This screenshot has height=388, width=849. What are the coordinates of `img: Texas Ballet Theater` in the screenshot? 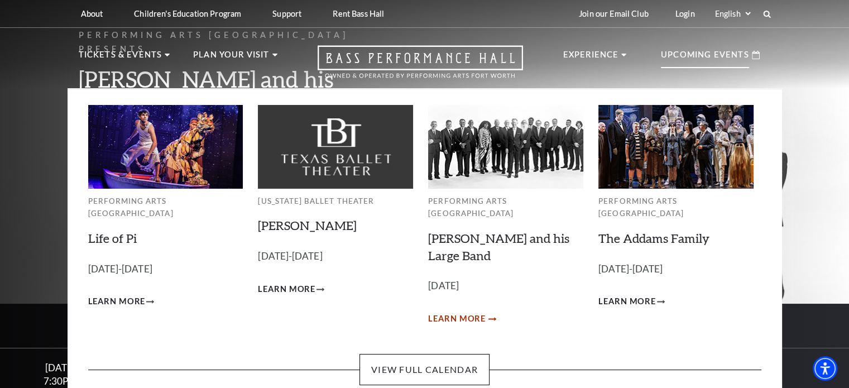 It's located at (336, 146).